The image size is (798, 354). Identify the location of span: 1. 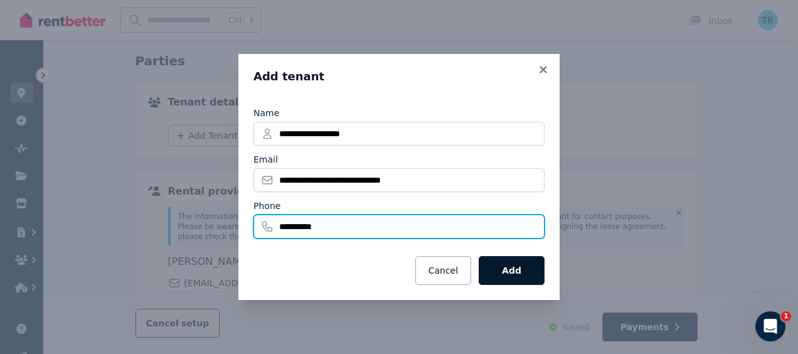
(786, 316).